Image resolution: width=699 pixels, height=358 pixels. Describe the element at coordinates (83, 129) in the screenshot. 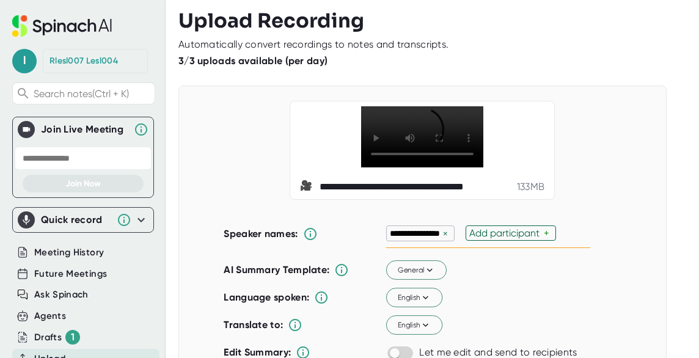

I see `div: Join Live MeetingJoin Live Meeting` at that location.